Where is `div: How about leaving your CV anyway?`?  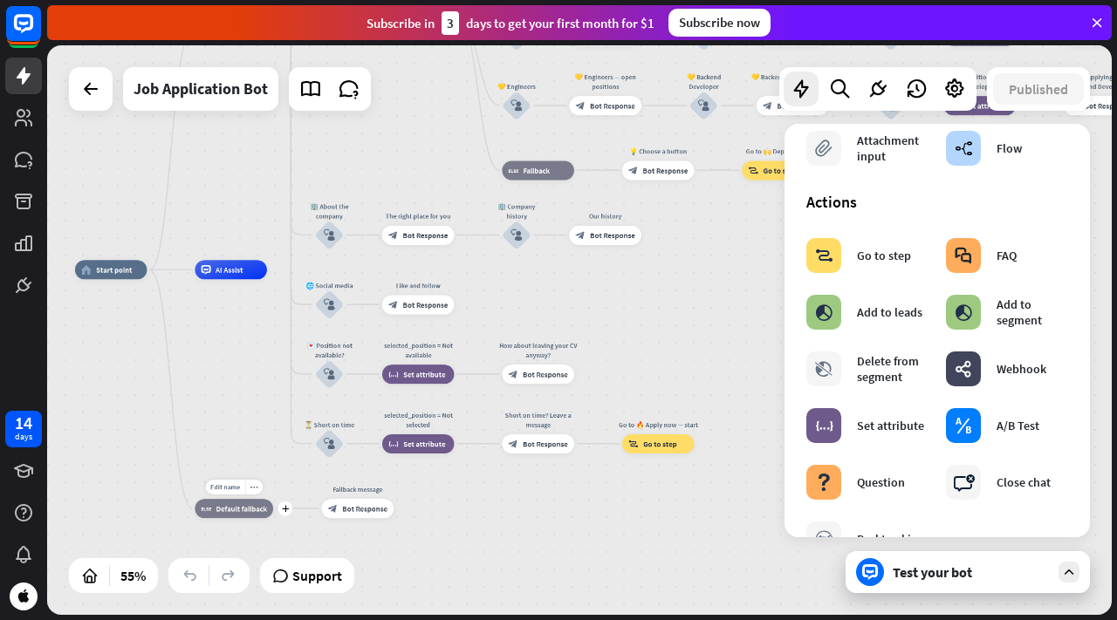
div: How about leaving your CV anyway? is located at coordinates (537, 350).